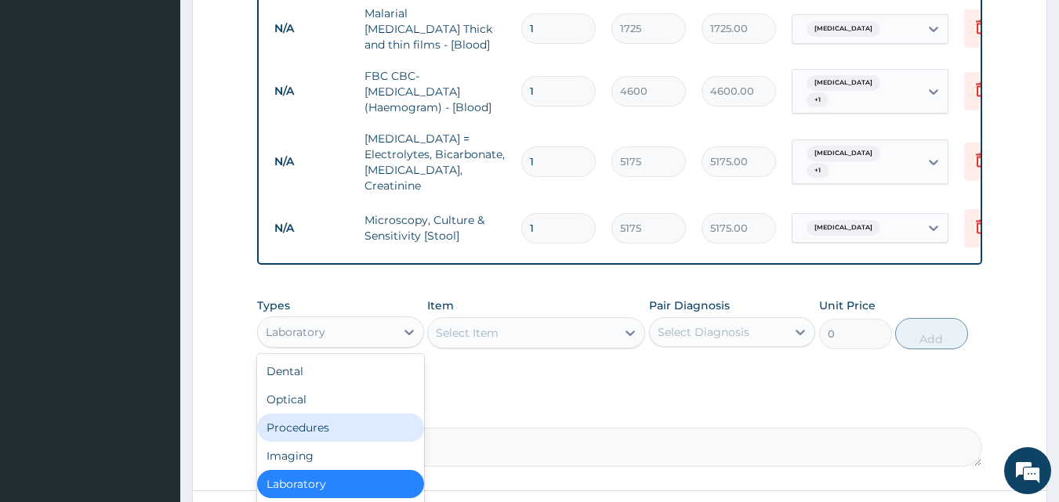 This screenshot has height=502, width=1059. What do you see at coordinates (172, 98) in the screenshot?
I see `div: Chat with us now` at bounding box center [172, 98].